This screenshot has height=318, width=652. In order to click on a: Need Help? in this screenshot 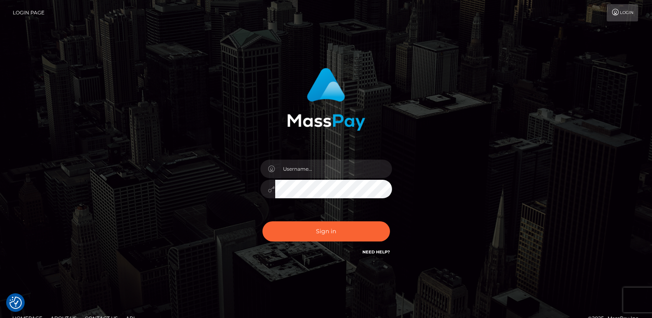, I will do `click(376, 252)`.